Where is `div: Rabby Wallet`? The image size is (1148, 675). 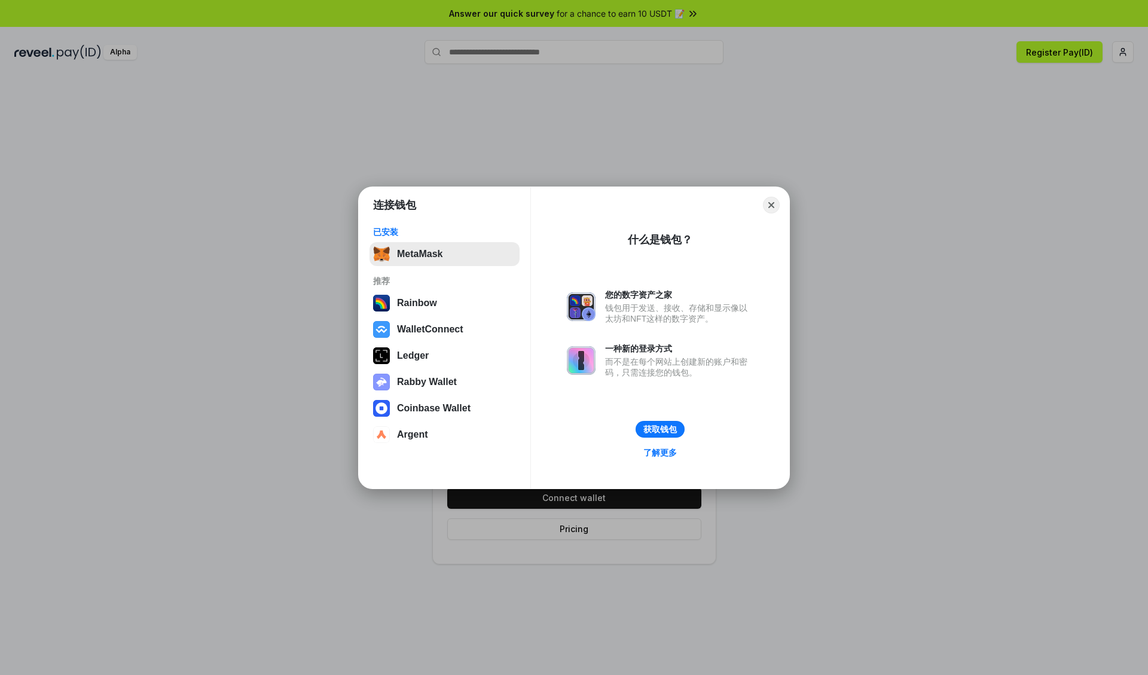 div: Rabby Wallet is located at coordinates (427, 382).